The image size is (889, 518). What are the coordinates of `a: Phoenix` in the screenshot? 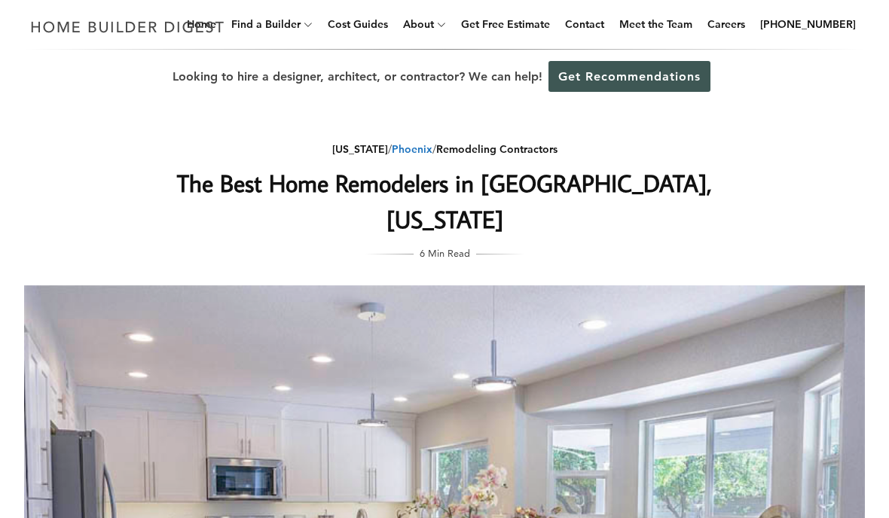 It's located at (412, 149).